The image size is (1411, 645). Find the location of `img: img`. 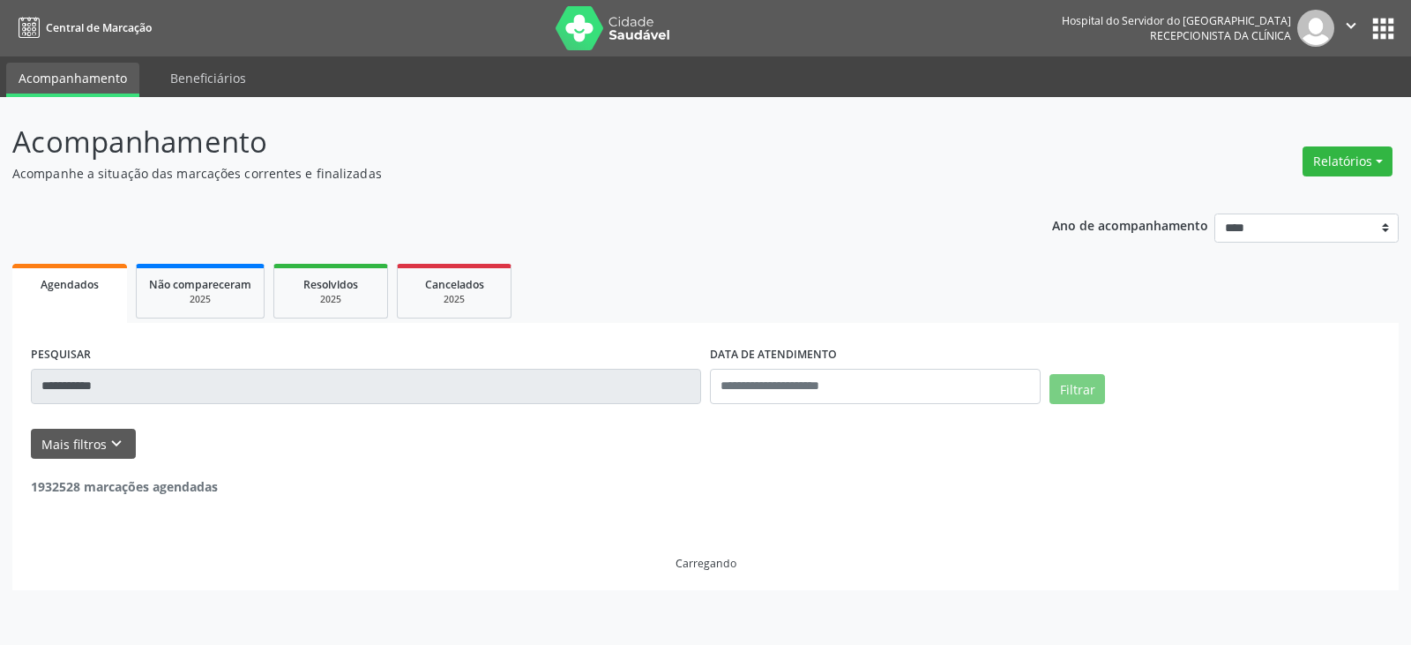

img: img is located at coordinates (1315, 28).